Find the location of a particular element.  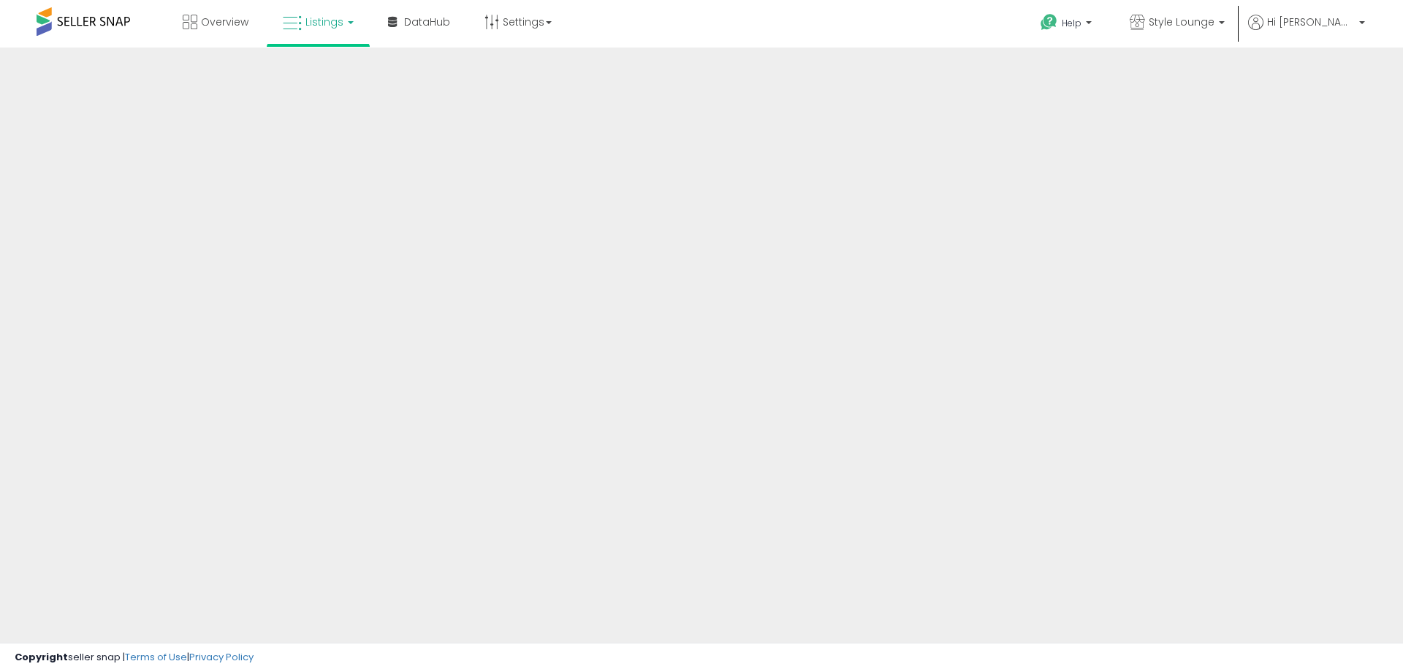

span: Overview is located at coordinates (224, 22).